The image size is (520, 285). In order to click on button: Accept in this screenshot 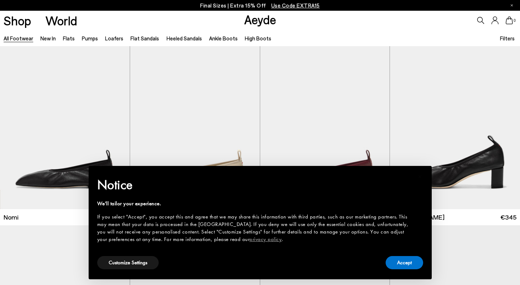, I will do `click(404, 262)`.